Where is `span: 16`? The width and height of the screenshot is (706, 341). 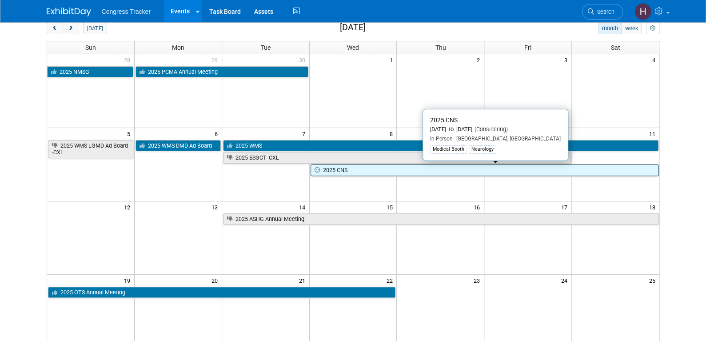 span: 16 is located at coordinates (478, 207).